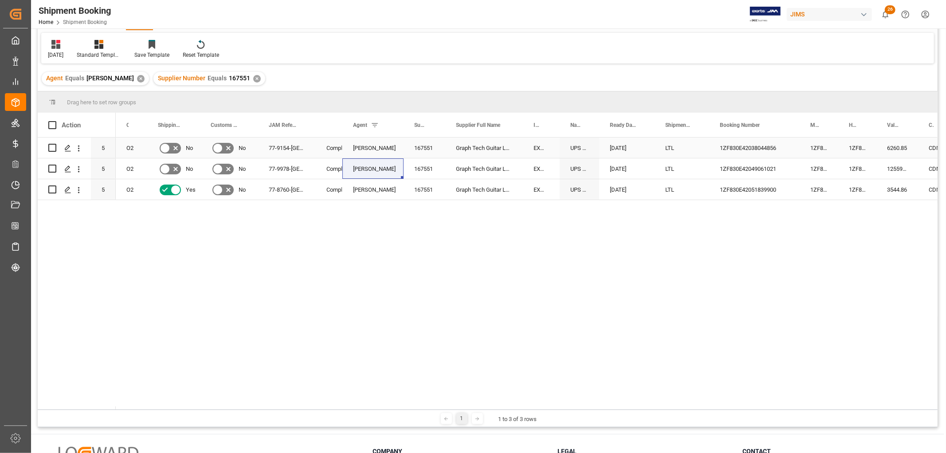  What do you see at coordinates (462, 418) in the screenshot?
I see `div: 1` at bounding box center [462, 418].